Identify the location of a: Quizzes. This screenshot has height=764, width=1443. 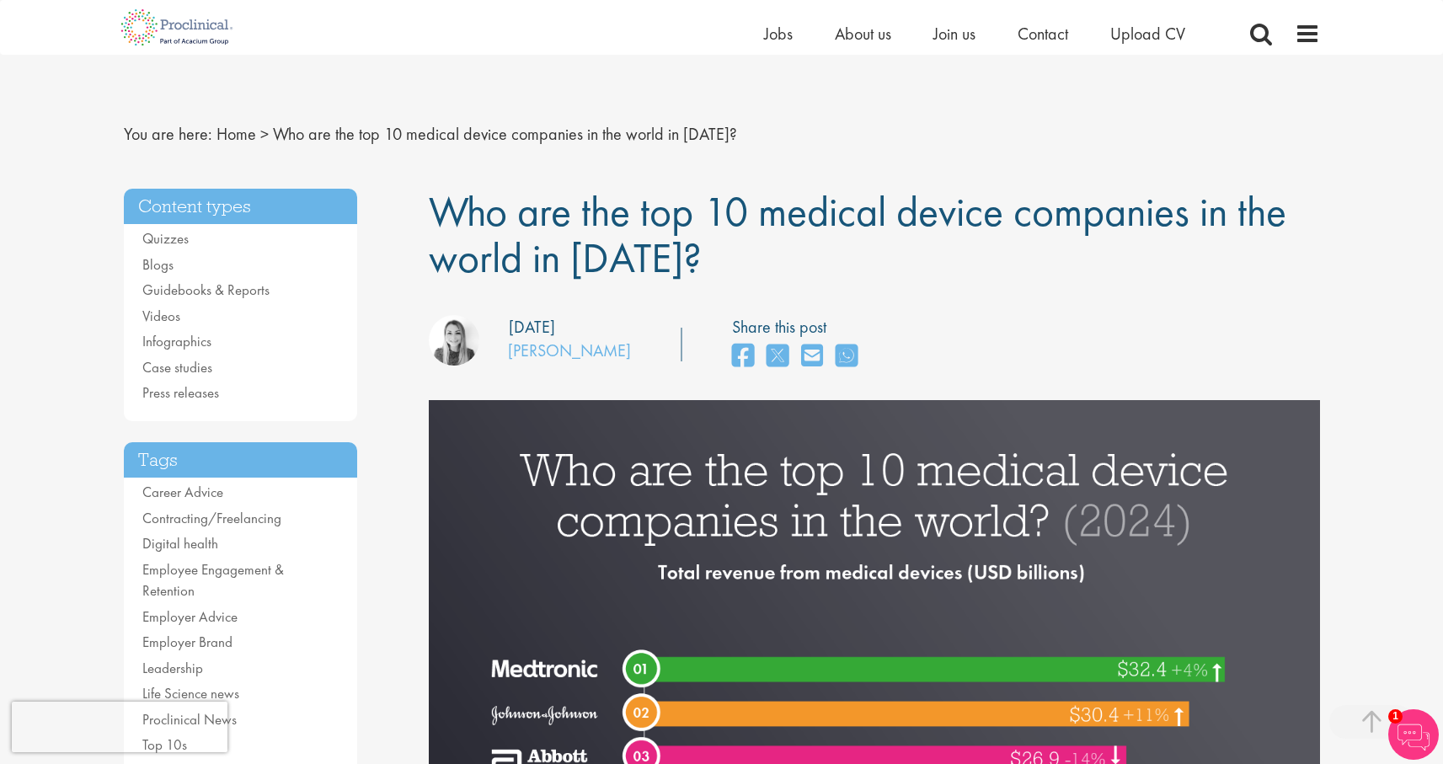
(165, 238).